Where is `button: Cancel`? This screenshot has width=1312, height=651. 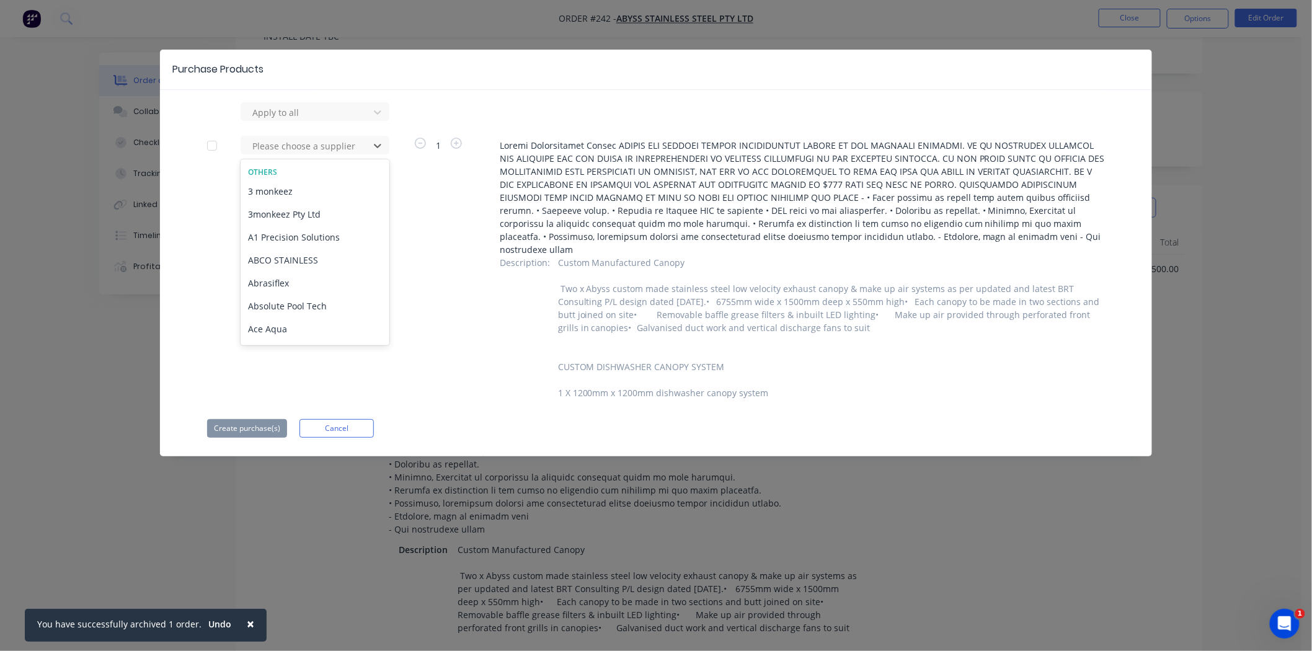
button: Cancel is located at coordinates (337, 429).